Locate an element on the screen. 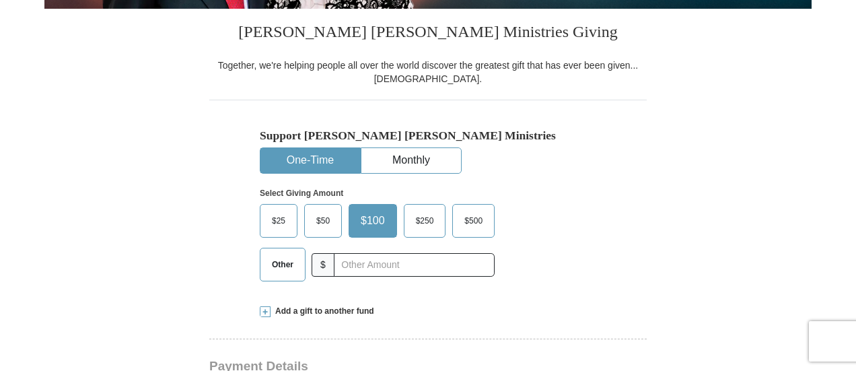 The image size is (856, 371). span: $25 is located at coordinates (279, 221).